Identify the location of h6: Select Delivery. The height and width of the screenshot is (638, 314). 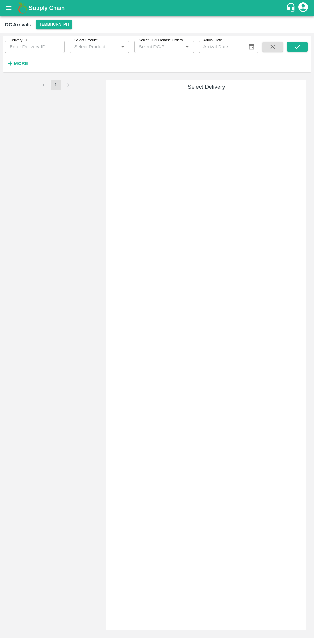
(206, 87).